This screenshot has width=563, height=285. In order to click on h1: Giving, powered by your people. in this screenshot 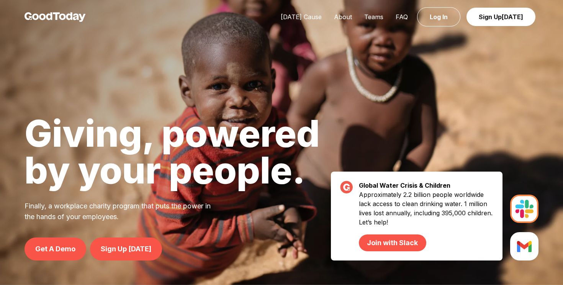, I will do `click(172, 152)`.